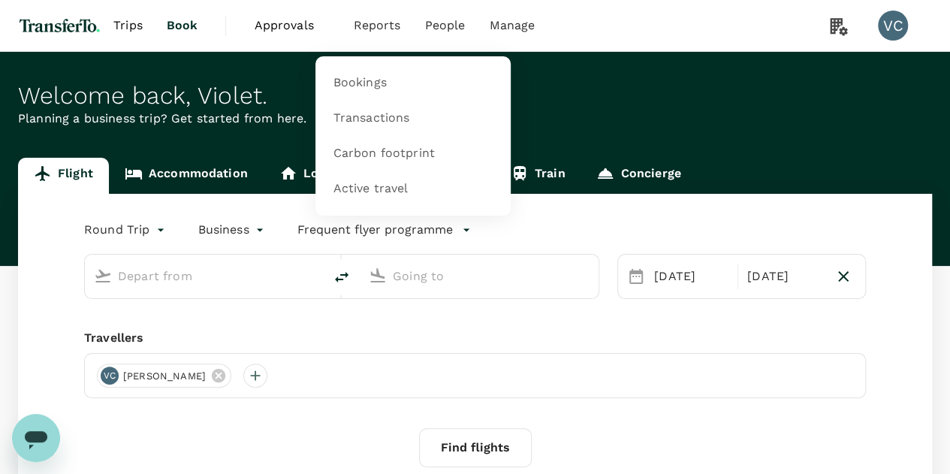  I want to click on span: Trips, so click(128, 26).